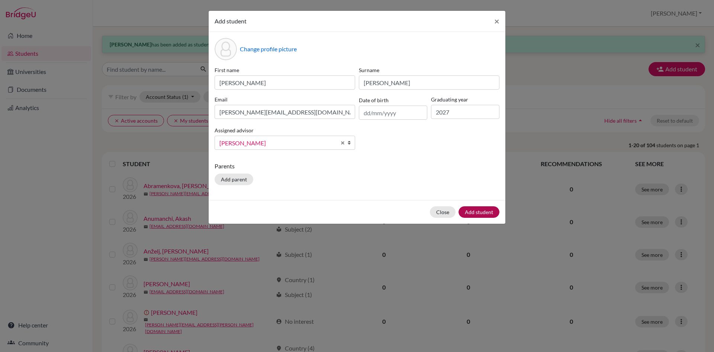  I want to click on input: dd/mm/yyyy, so click(393, 113).